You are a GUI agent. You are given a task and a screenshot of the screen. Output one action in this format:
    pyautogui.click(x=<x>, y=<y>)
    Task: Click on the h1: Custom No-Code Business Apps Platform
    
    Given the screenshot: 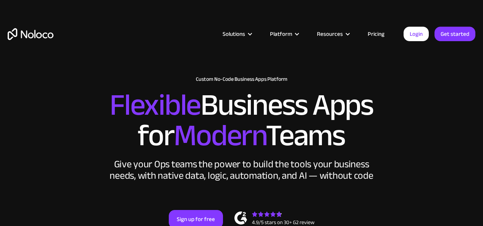 What is the action you would take?
    pyautogui.click(x=241, y=79)
    